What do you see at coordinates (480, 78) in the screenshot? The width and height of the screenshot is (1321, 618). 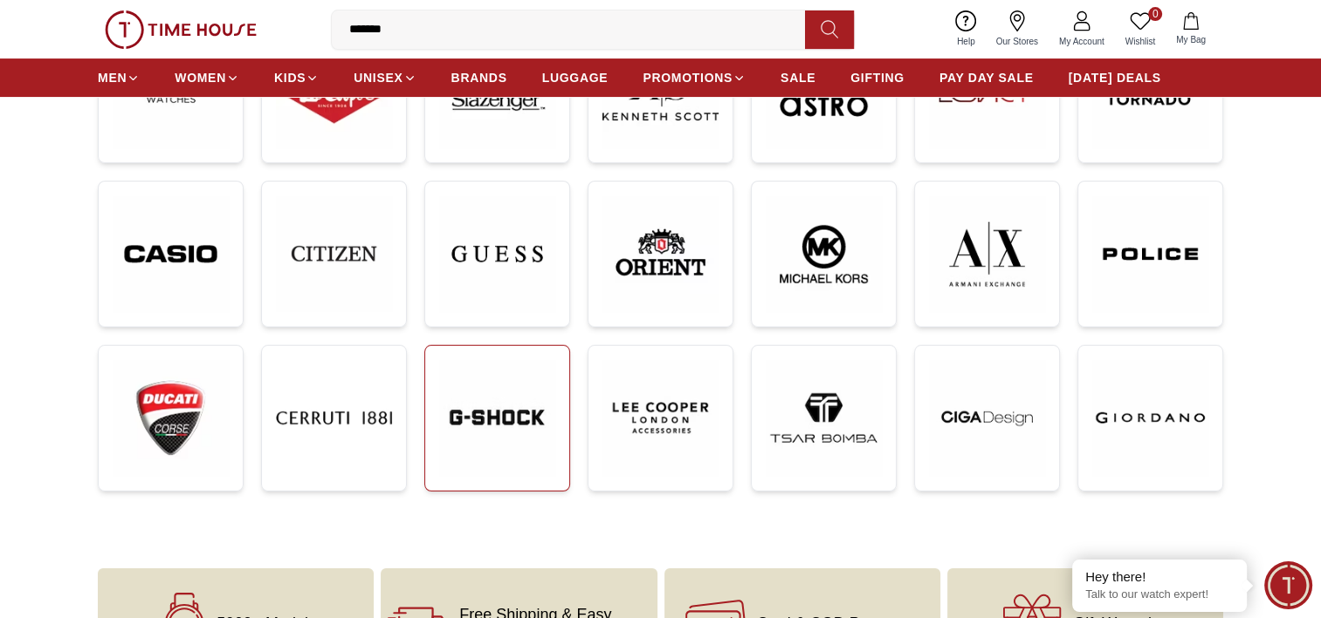 I see `span: BRANDS` at bounding box center [480, 78].